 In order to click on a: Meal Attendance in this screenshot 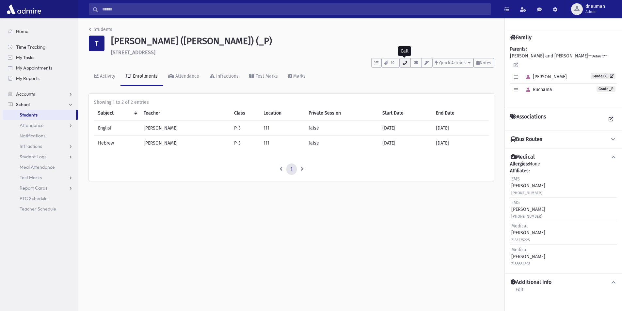, I will do `click(40, 167)`.